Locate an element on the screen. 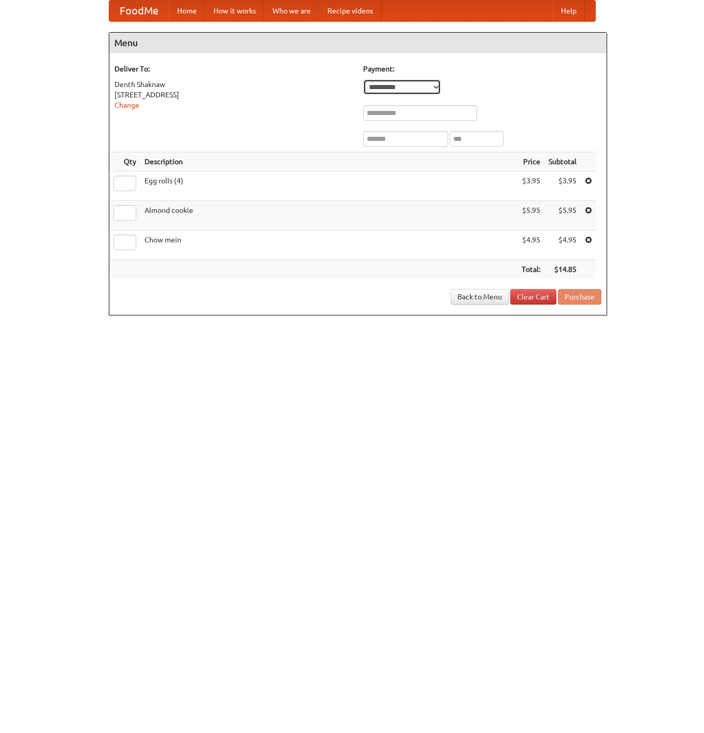 This screenshot has width=704, height=733. td: Egg rolls (4) is located at coordinates (329, 186).